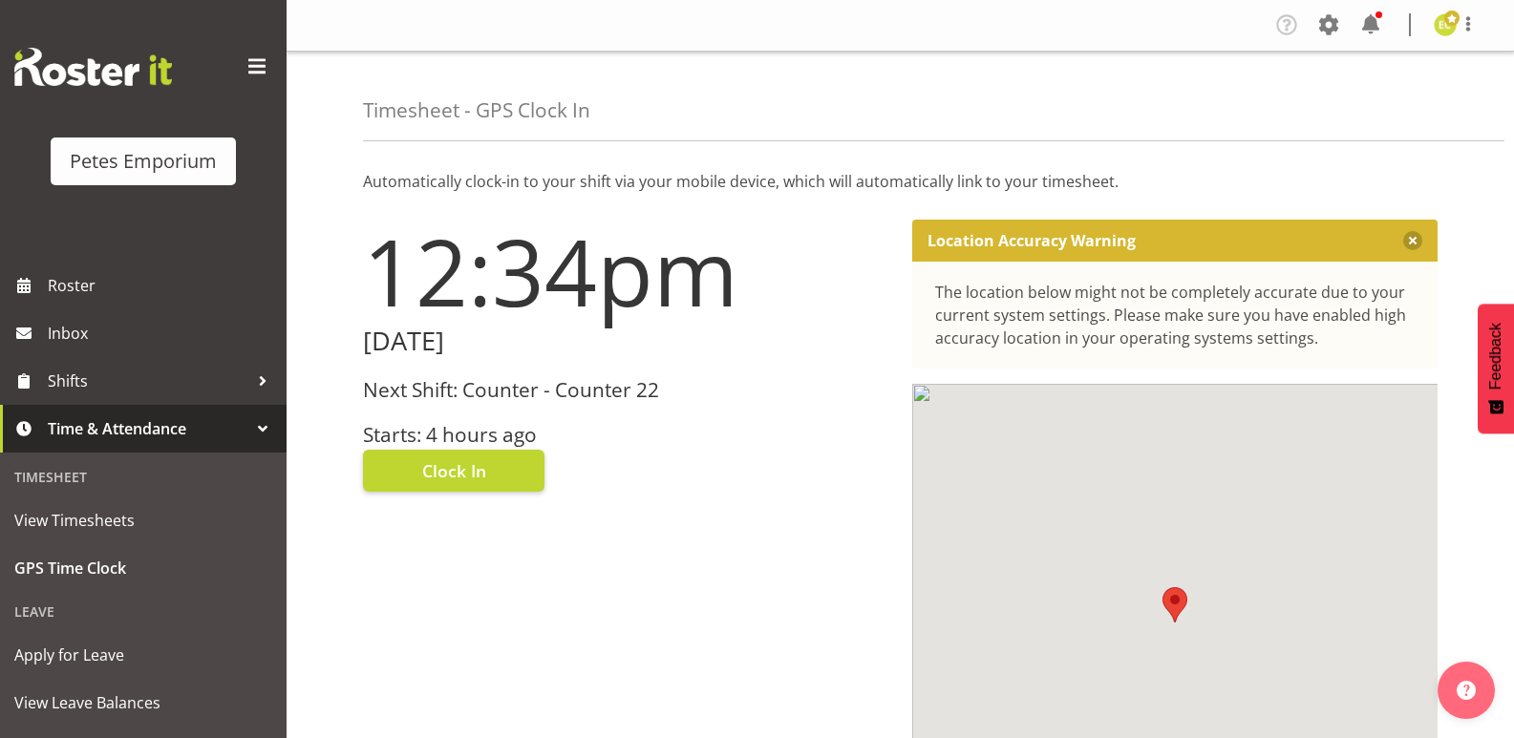 The image size is (1514, 738). Describe the element at coordinates (143, 521) in the screenshot. I see `span: View Timesheets` at that location.